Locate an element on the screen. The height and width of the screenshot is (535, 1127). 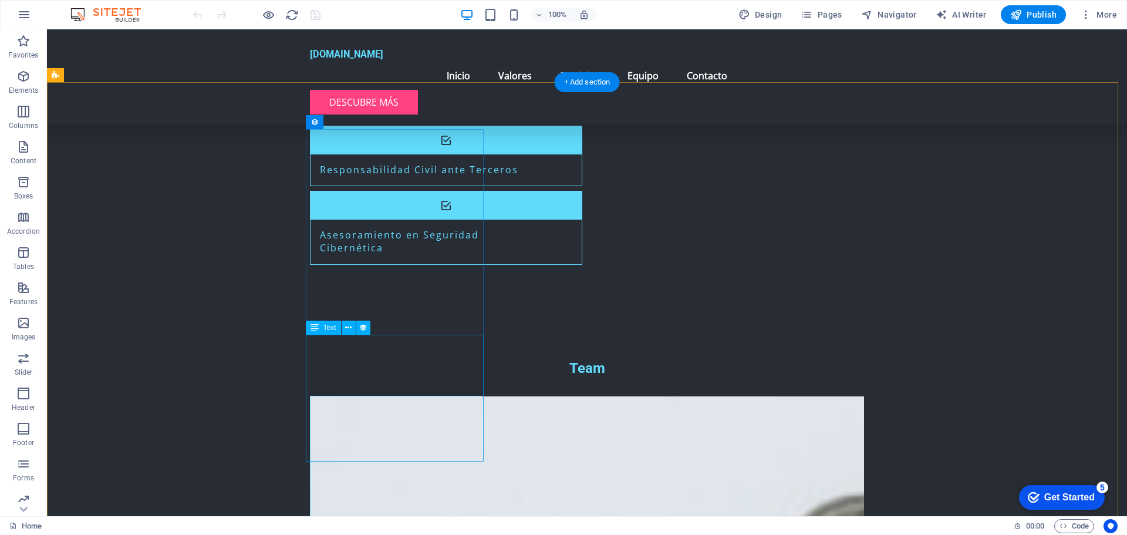
h6: 100% is located at coordinates (558, 15).